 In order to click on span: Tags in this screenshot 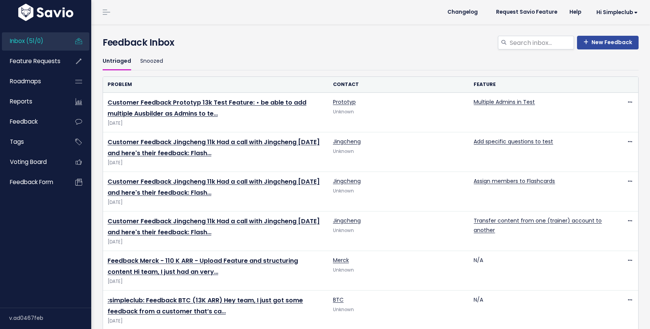, I will do `click(17, 141)`.